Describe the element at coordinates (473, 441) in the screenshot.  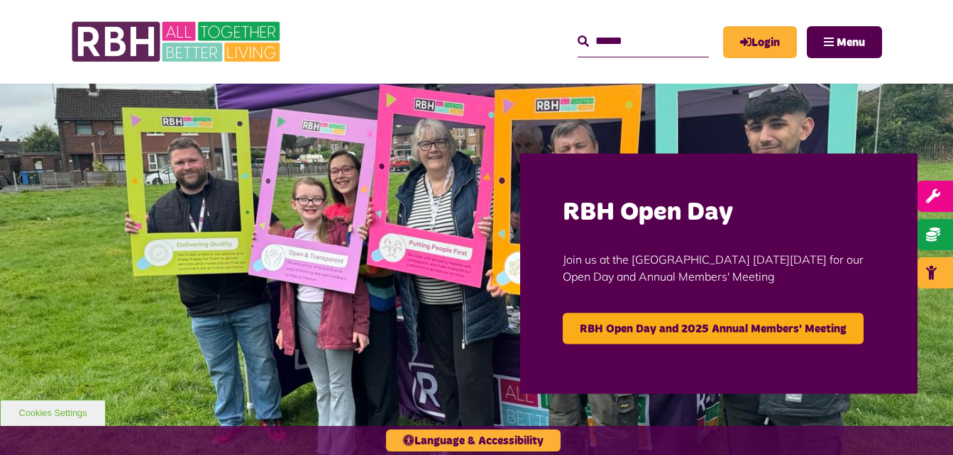
I see `button: Language & Accessibility` at that location.